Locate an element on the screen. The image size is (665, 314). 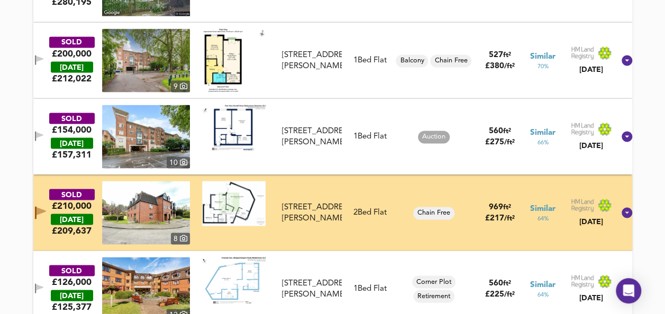
span: 66 % is located at coordinates (542, 142).